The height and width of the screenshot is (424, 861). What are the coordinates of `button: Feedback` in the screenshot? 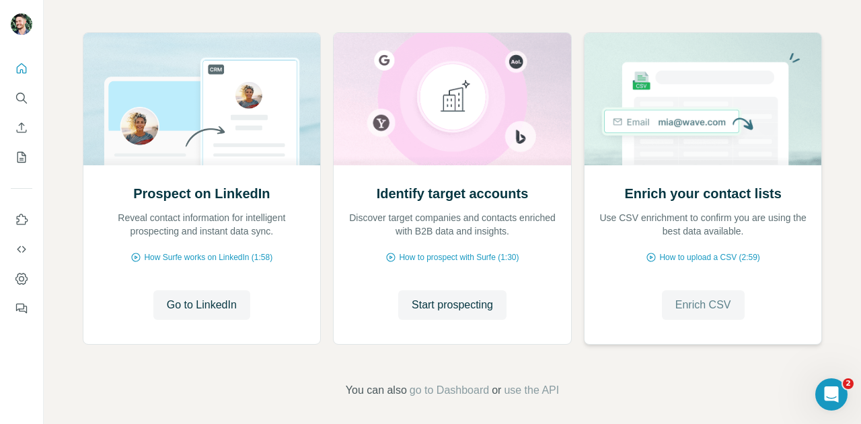 It's located at (22, 309).